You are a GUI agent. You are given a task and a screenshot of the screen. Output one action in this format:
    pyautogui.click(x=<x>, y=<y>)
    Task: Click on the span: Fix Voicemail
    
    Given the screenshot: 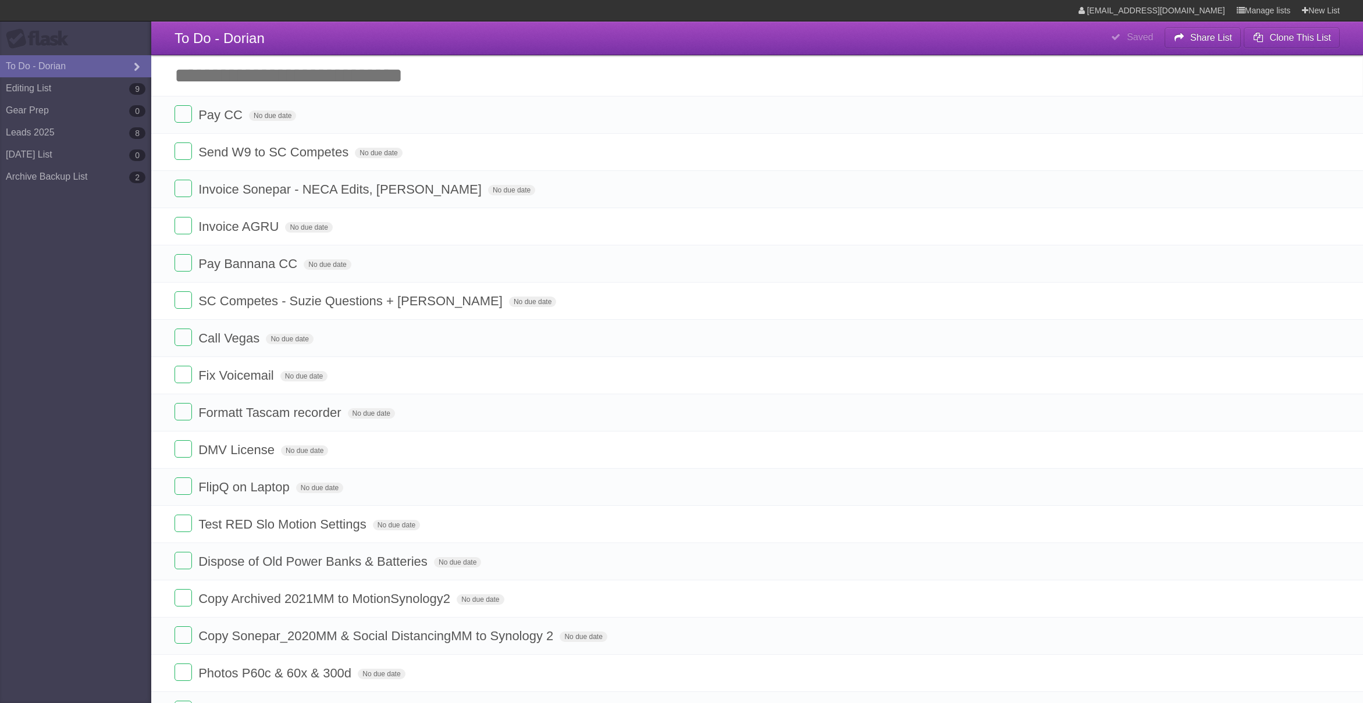 What is the action you would take?
    pyautogui.click(x=237, y=375)
    